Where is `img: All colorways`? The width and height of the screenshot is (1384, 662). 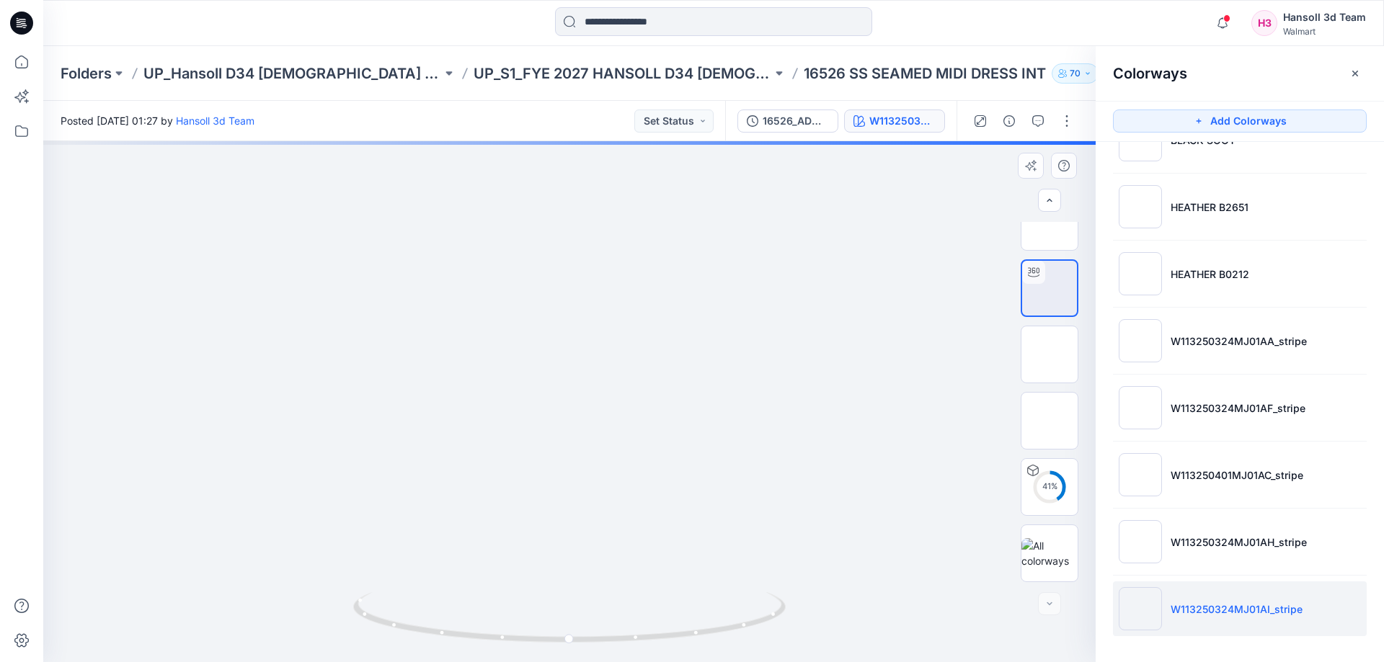
img: All colorways is located at coordinates (1049, 553).